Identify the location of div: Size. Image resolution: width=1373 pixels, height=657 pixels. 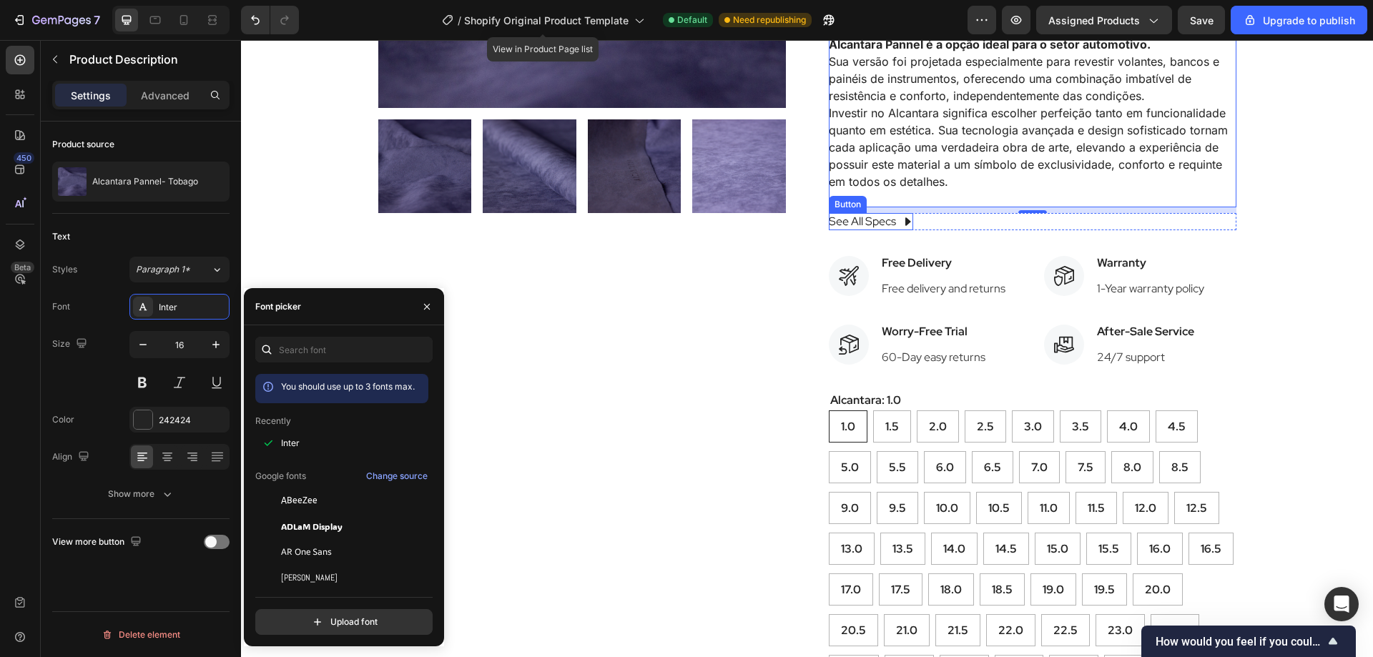
(71, 344).